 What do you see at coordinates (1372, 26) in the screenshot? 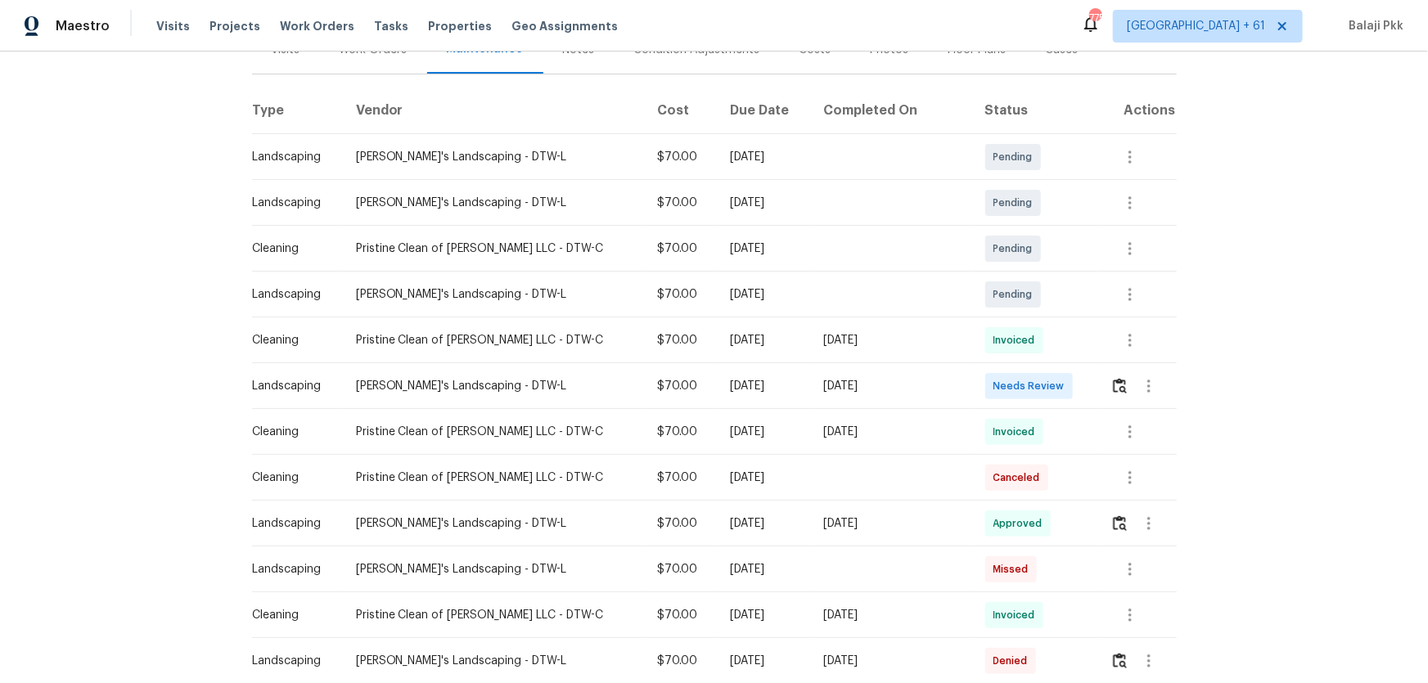
I see `span: Balaji Pkk` at bounding box center [1372, 26].